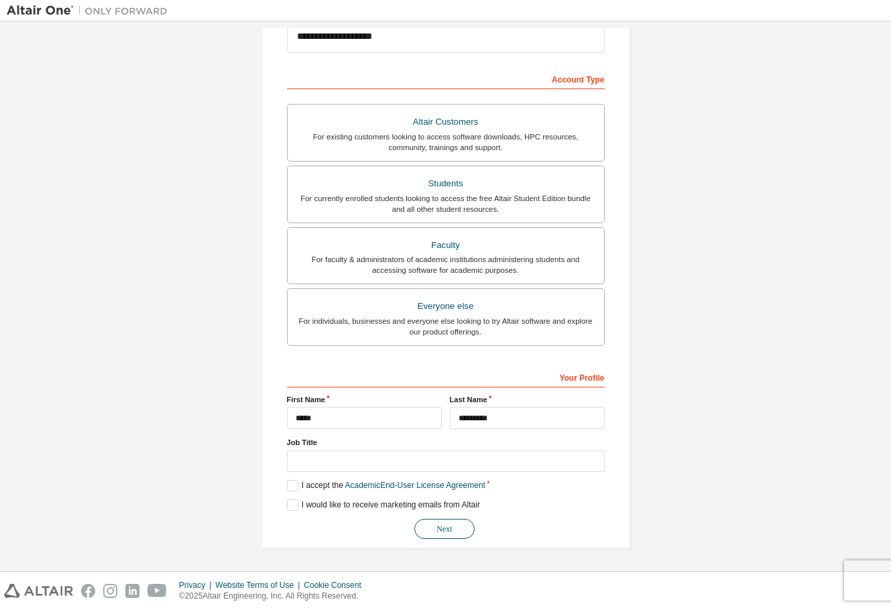 The height and width of the screenshot is (610, 891). What do you see at coordinates (415, 485) in the screenshot?
I see `a: Academic End-User License Agreement` at bounding box center [415, 485].